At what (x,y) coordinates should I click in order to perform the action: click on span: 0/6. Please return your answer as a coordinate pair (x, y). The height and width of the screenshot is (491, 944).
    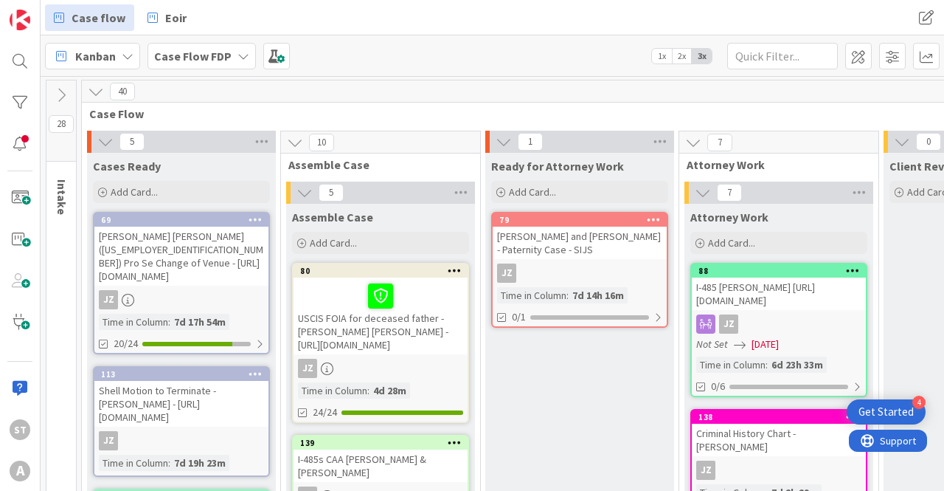
    Looking at the image, I should click on (718, 386).